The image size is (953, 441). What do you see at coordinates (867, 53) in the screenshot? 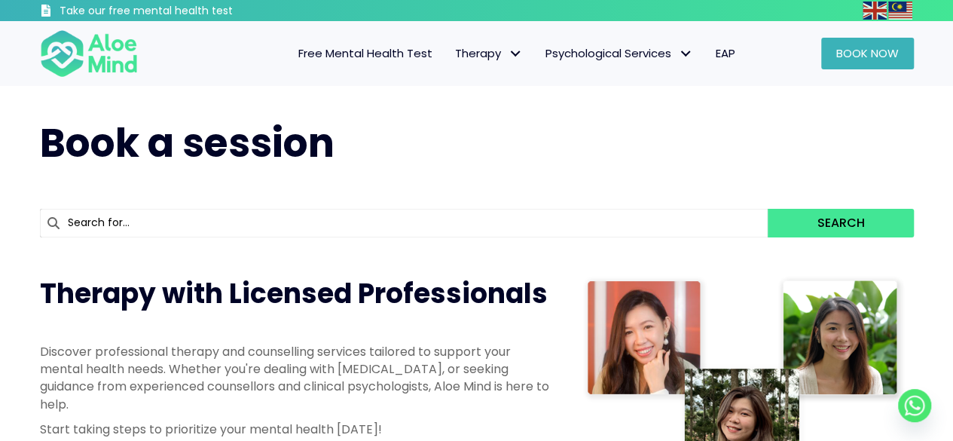
I see `a: Book Now` at bounding box center [867, 53].